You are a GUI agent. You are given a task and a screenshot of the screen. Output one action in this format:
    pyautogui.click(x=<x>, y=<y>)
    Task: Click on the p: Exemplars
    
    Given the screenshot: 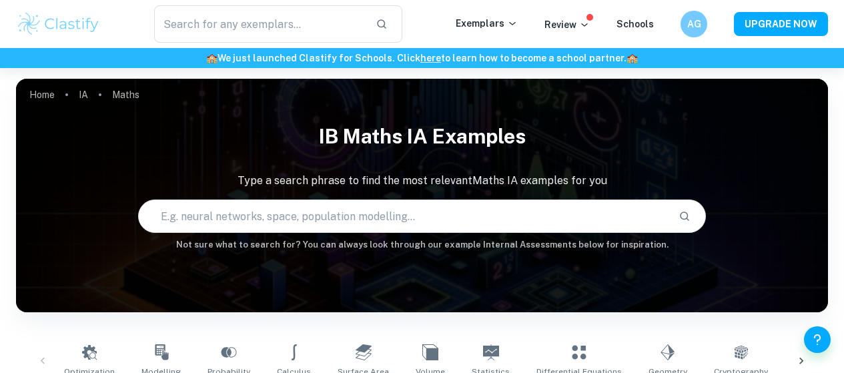 What is the action you would take?
    pyautogui.click(x=486, y=23)
    